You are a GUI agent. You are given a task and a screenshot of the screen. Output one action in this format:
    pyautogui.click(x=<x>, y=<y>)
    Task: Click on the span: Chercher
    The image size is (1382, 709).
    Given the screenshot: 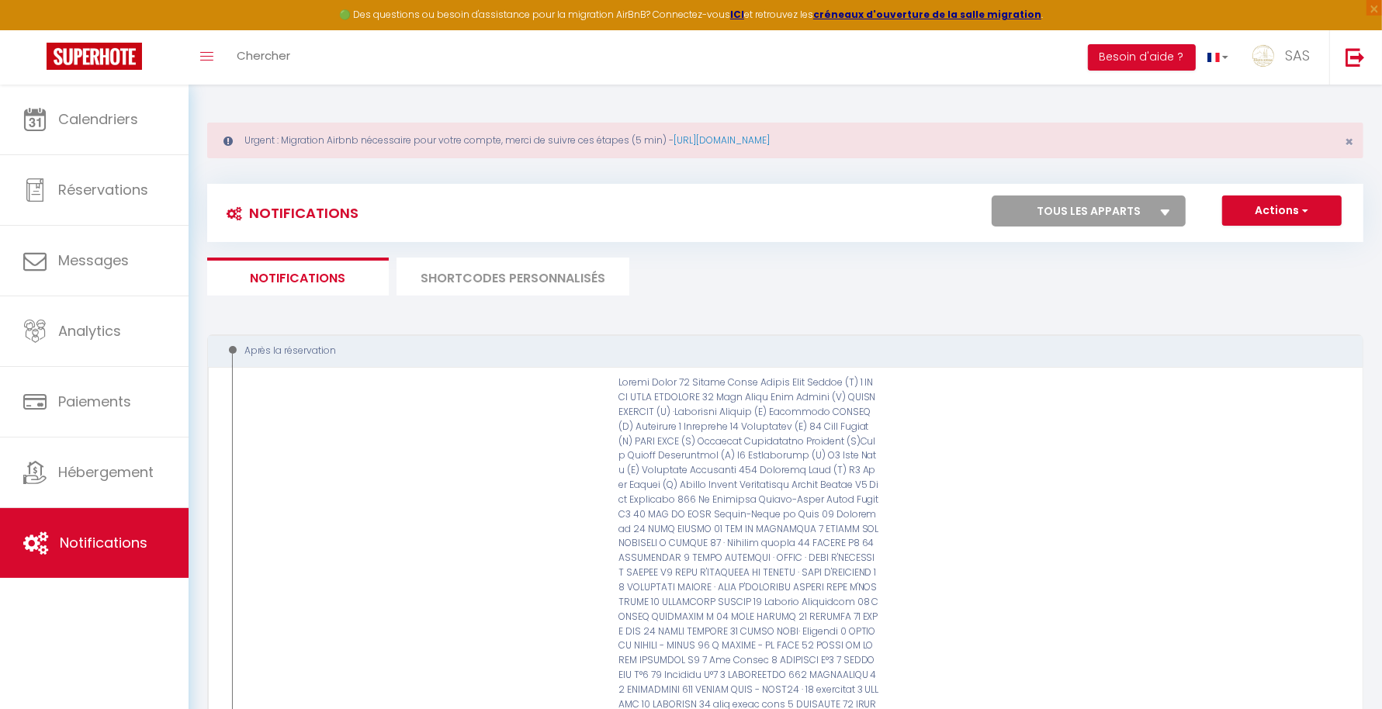 What is the action you would take?
    pyautogui.click(x=263, y=55)
    